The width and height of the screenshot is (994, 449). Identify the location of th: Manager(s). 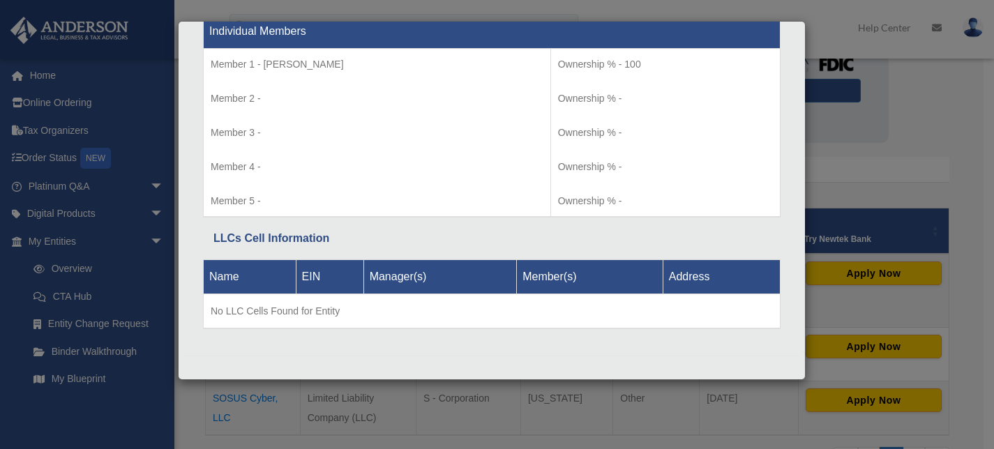
(440, 277).